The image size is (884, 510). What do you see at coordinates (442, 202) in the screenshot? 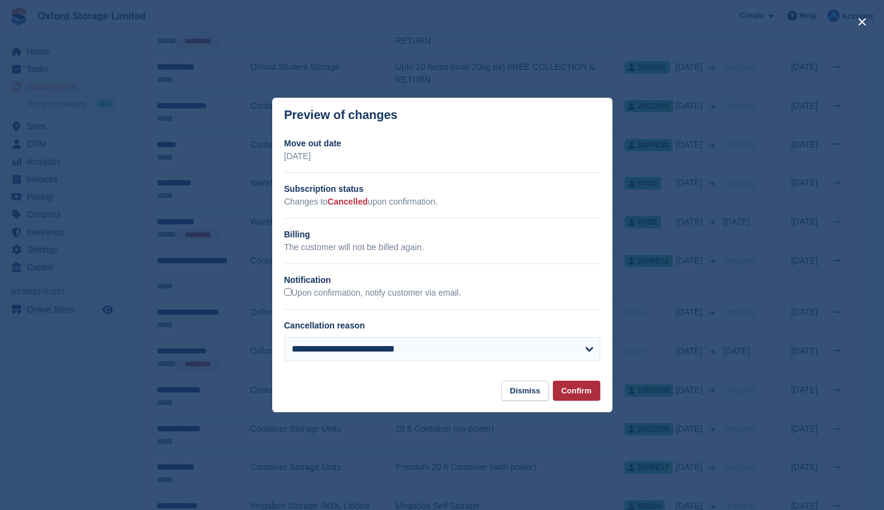
I see `p: Changes to upon confirmation.` at bounding box center [442, 202].